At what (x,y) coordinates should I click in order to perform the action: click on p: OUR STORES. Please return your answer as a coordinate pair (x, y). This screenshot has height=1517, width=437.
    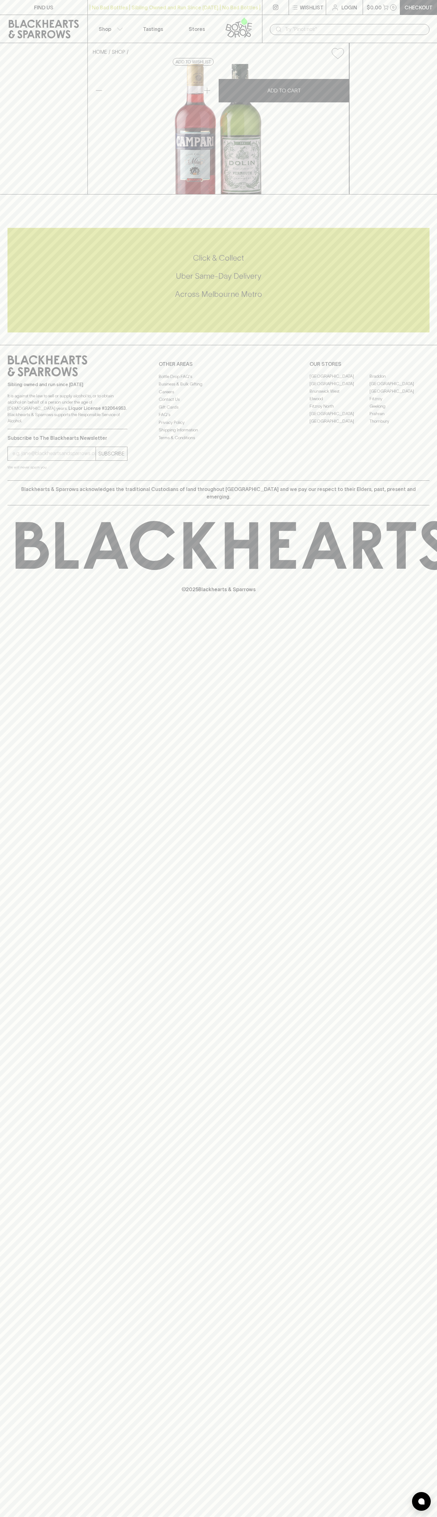
    Looking at the image, I should click on (369, 364).